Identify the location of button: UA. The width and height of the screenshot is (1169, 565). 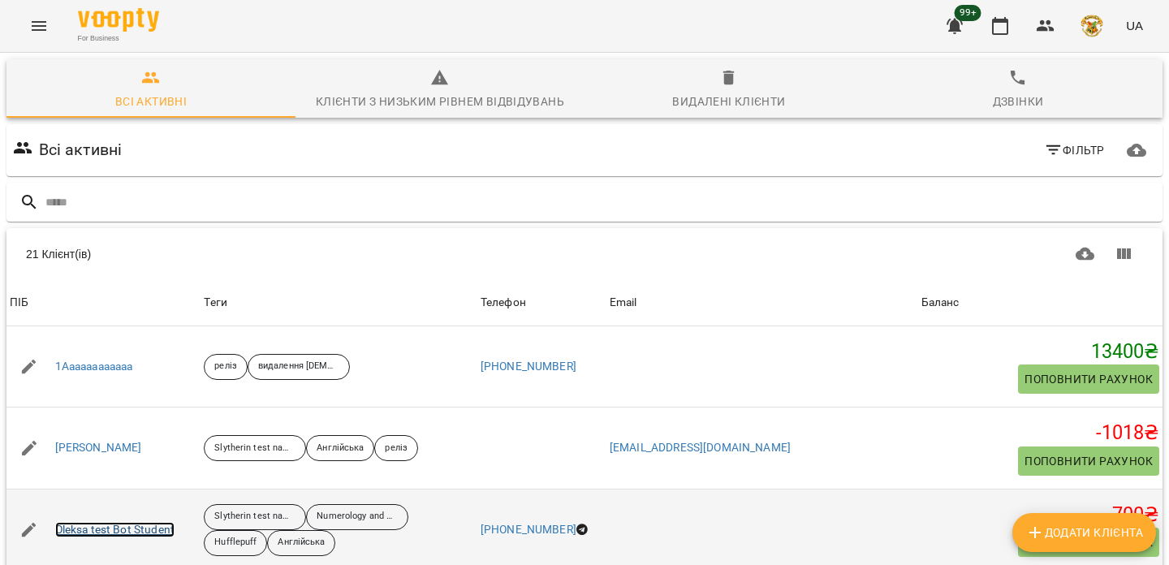
(1134, 25).